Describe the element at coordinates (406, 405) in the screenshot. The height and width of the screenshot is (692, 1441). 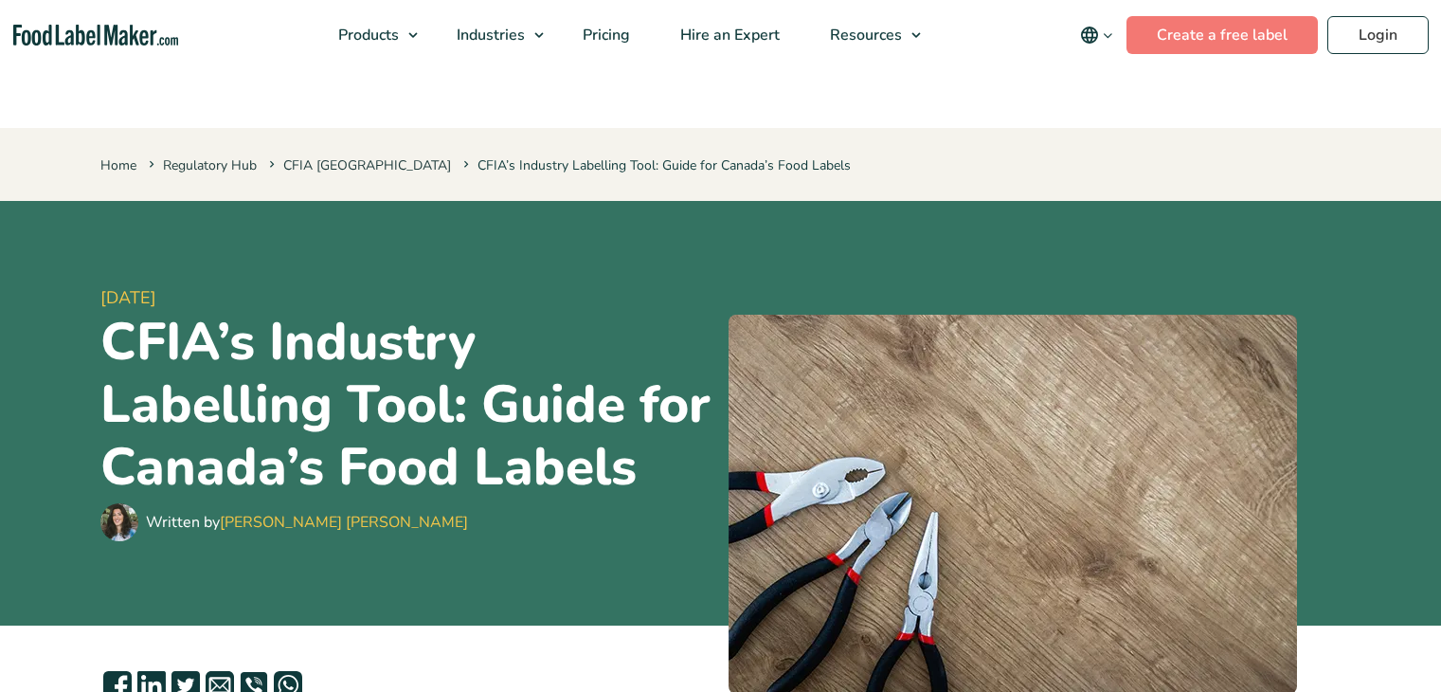
I see `h1: CFIA’s Industry Labelling Tool: Guide for Canada’s Food Labels` at that location.